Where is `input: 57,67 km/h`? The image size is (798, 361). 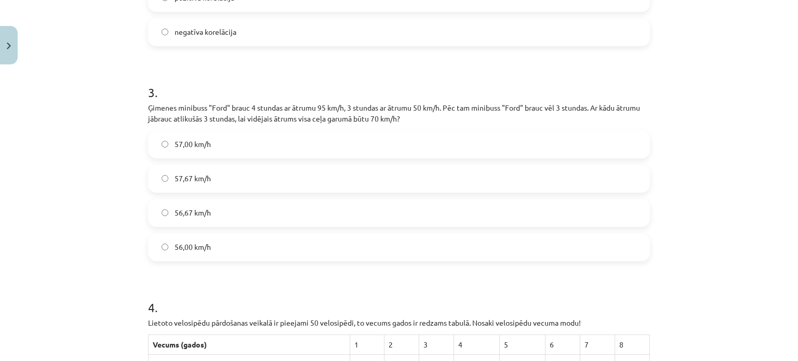 input: 57,67 km/h is located at coordinates (165, 178).